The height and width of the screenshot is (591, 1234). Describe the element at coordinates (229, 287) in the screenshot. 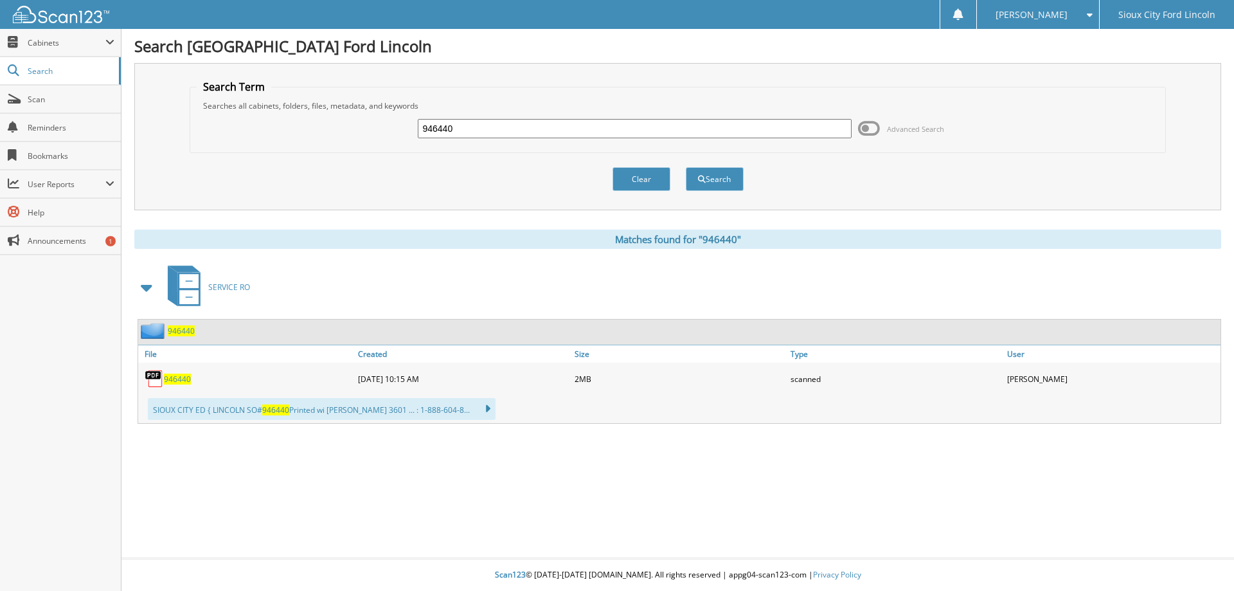

I see `span: SERVICE RO` at that location.